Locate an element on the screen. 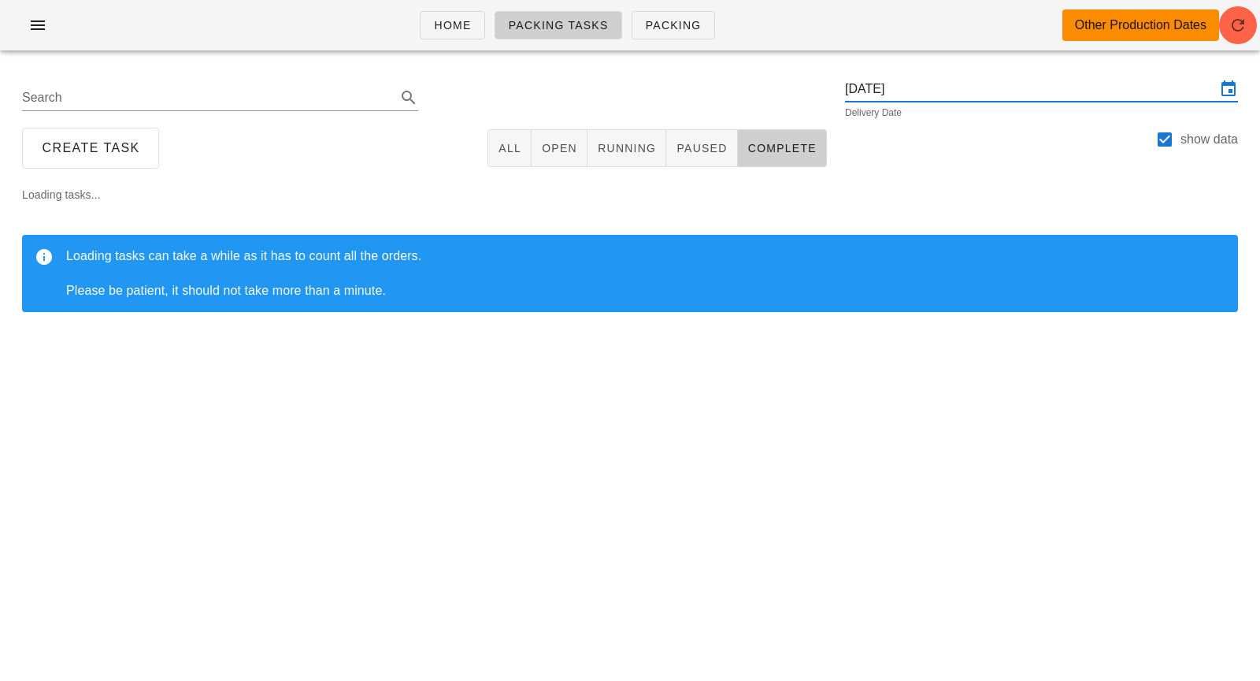 The image size is (1260, 681). button: Complete is located at coordinates (782, 148).